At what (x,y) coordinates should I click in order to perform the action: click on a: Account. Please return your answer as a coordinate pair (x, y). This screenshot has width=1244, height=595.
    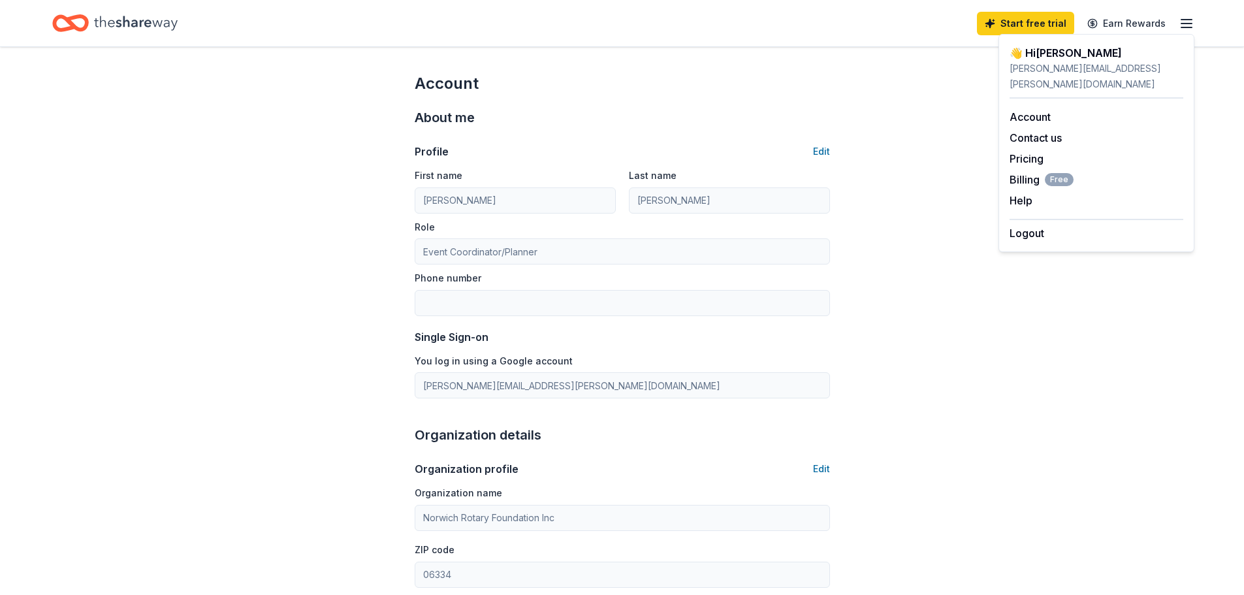
    Looking at the image, I should click on (1030, 117).